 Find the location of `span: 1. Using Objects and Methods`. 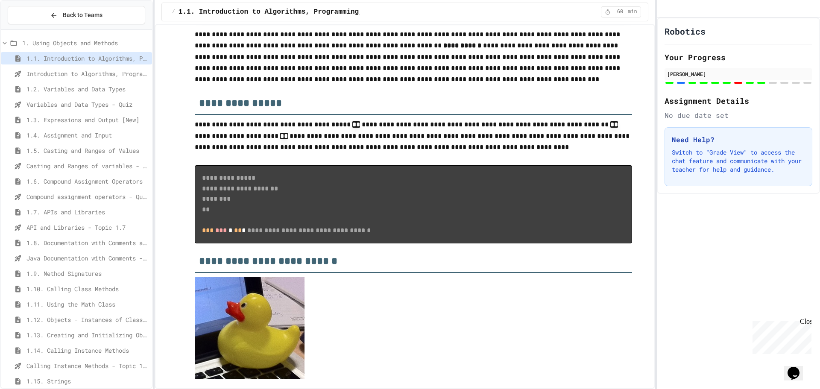

span: 1. Using Objects and Methods is located at coordinates (85, 43).